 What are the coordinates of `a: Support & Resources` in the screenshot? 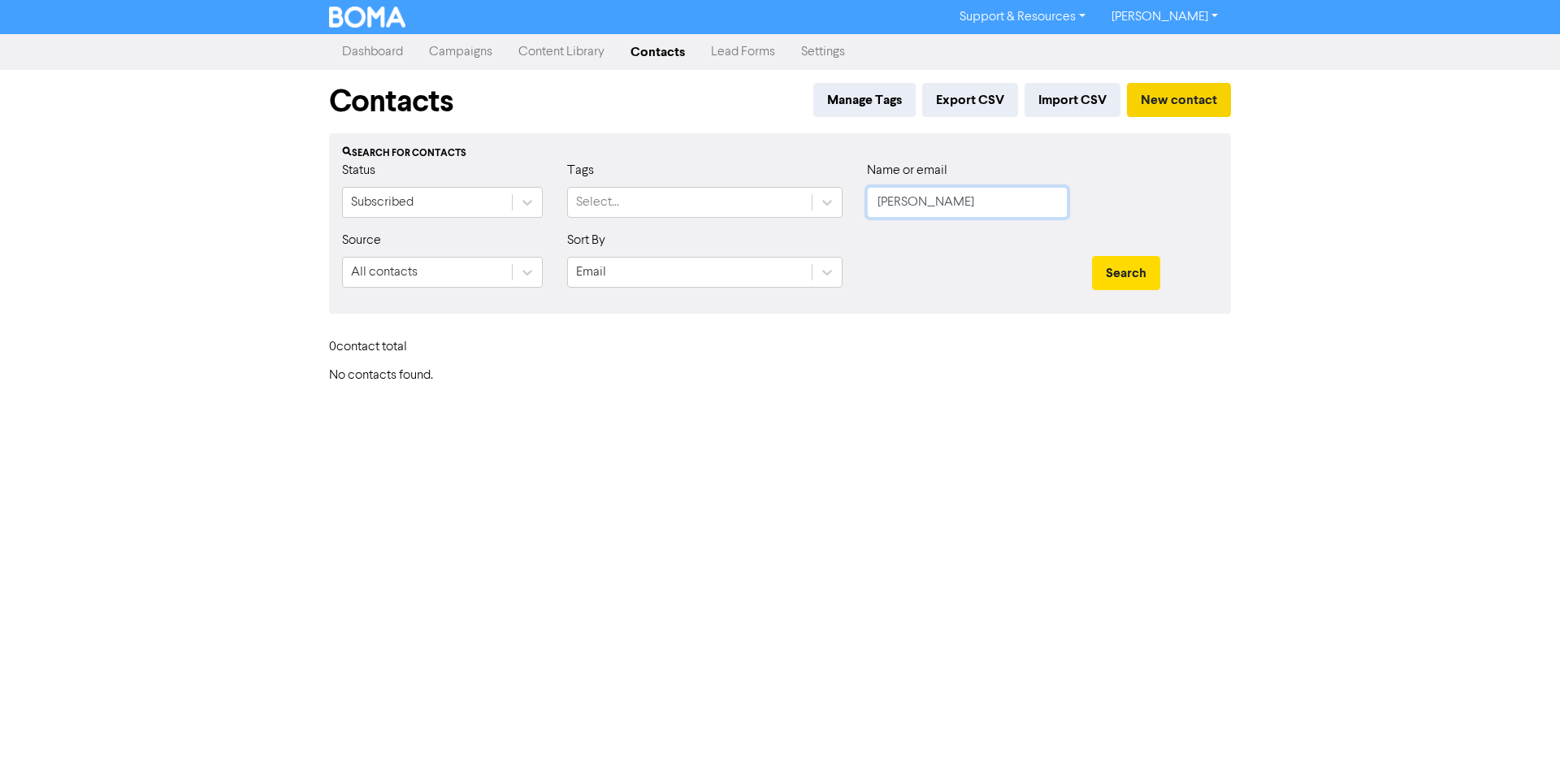 It's located at (1022, 17).